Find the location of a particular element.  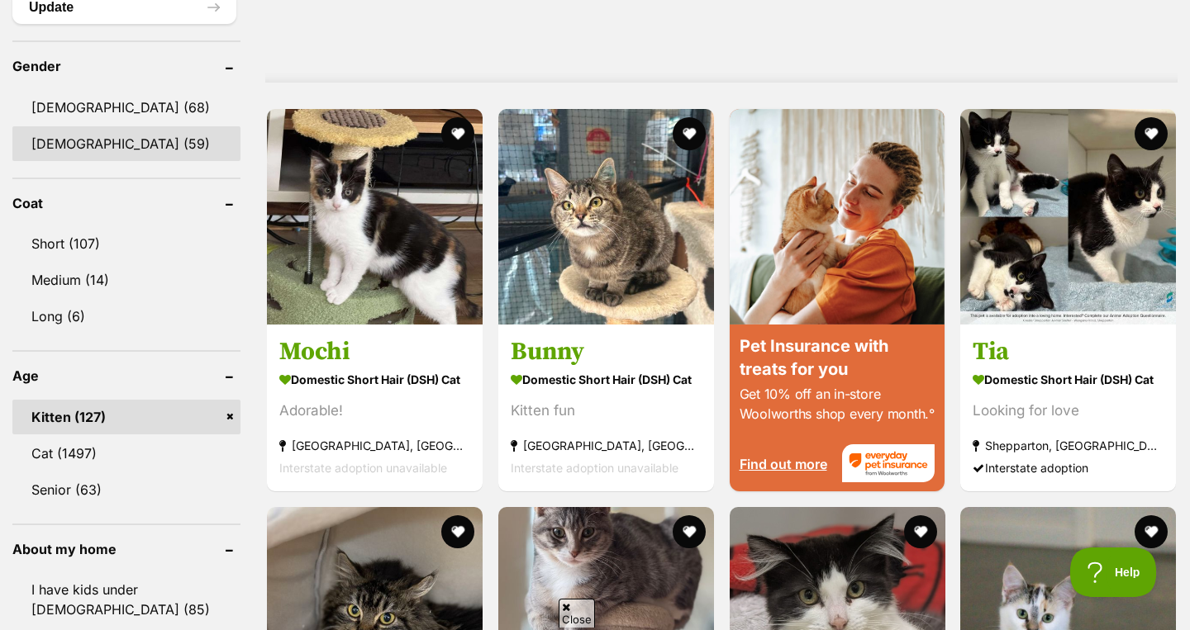

div: Looking for love is located at coordinates (1067, 411).